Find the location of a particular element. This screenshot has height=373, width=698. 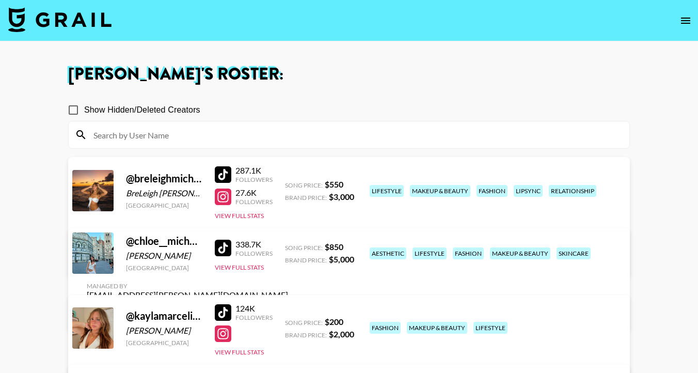

strong: $ 5,000 is located at coordinates (341, 259).